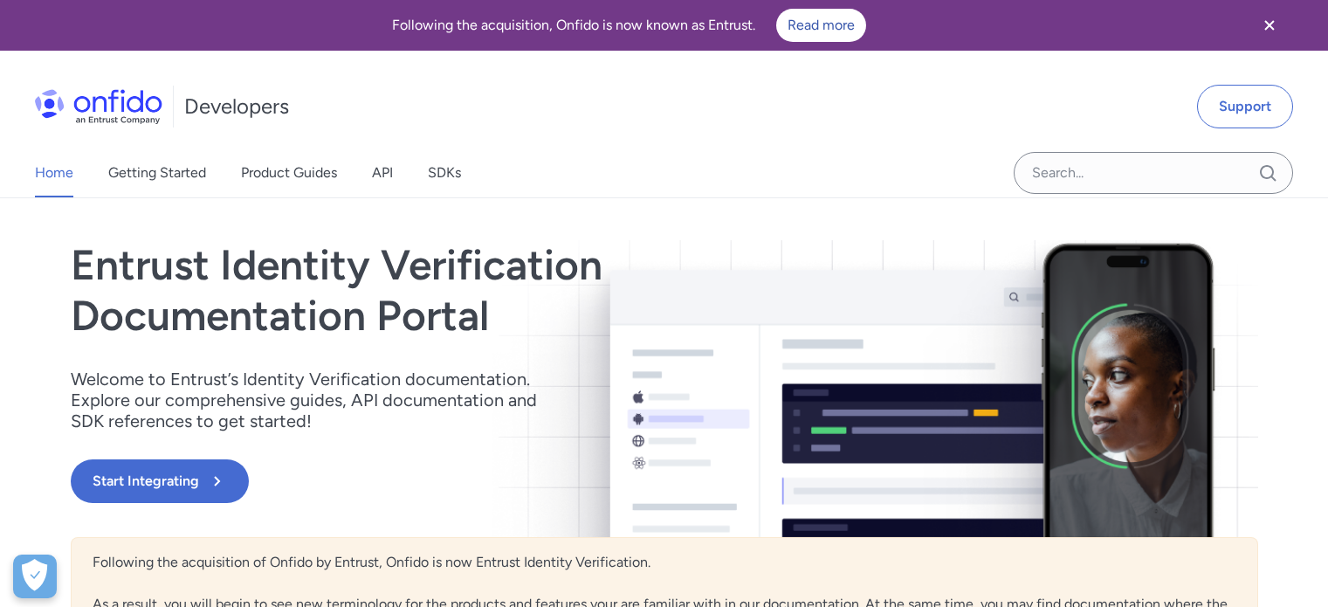 This screenshot has height=607, width=1328. I want to click on a: Home, so click(54, 173).